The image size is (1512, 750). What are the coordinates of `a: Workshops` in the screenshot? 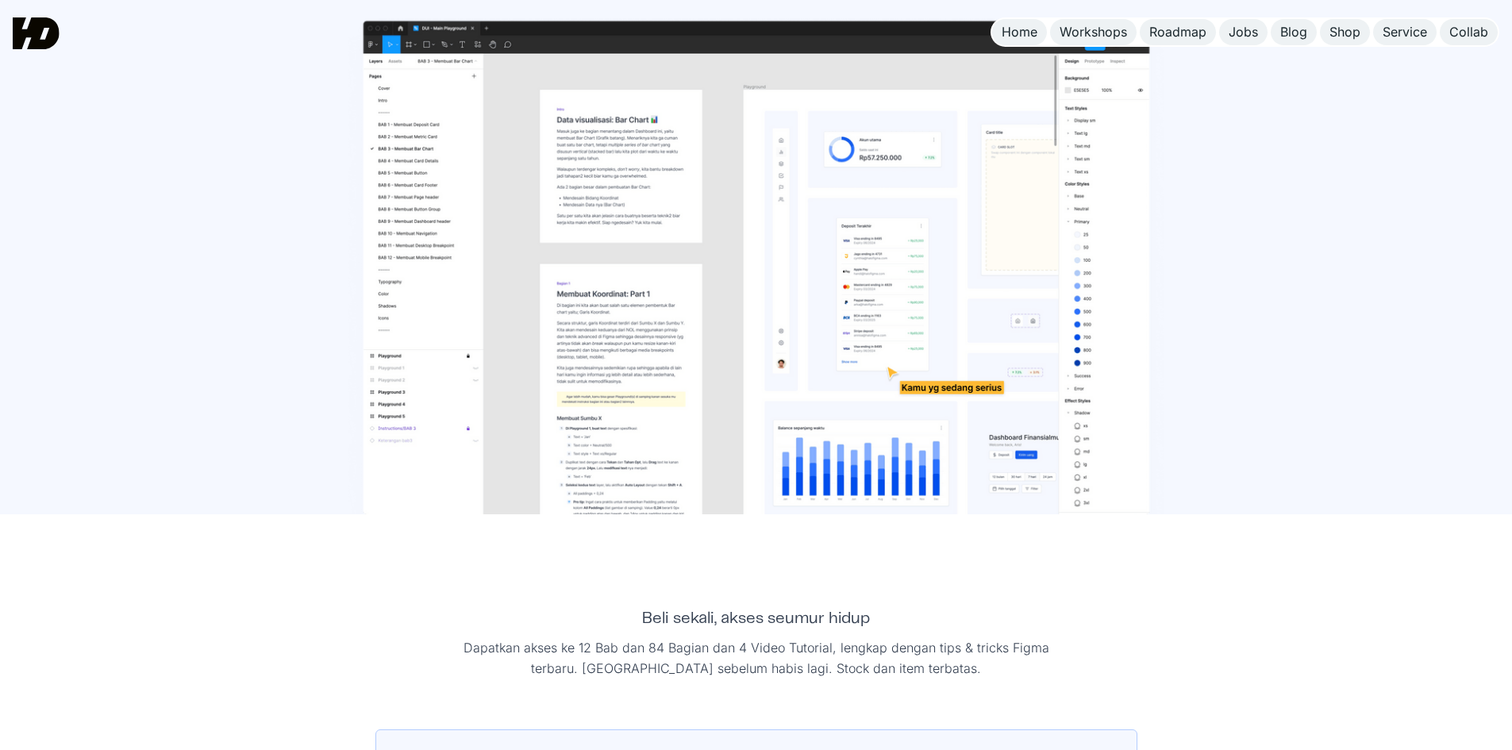 It's located at (1093, 32).